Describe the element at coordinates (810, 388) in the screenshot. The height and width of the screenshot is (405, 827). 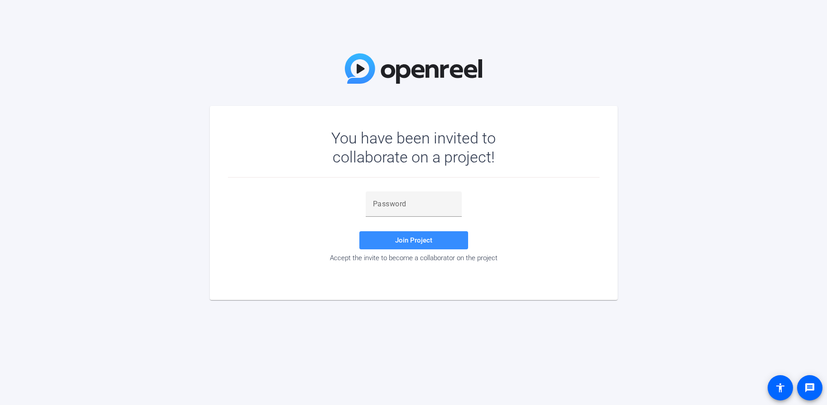
I see `mat-icon: message` at that location.